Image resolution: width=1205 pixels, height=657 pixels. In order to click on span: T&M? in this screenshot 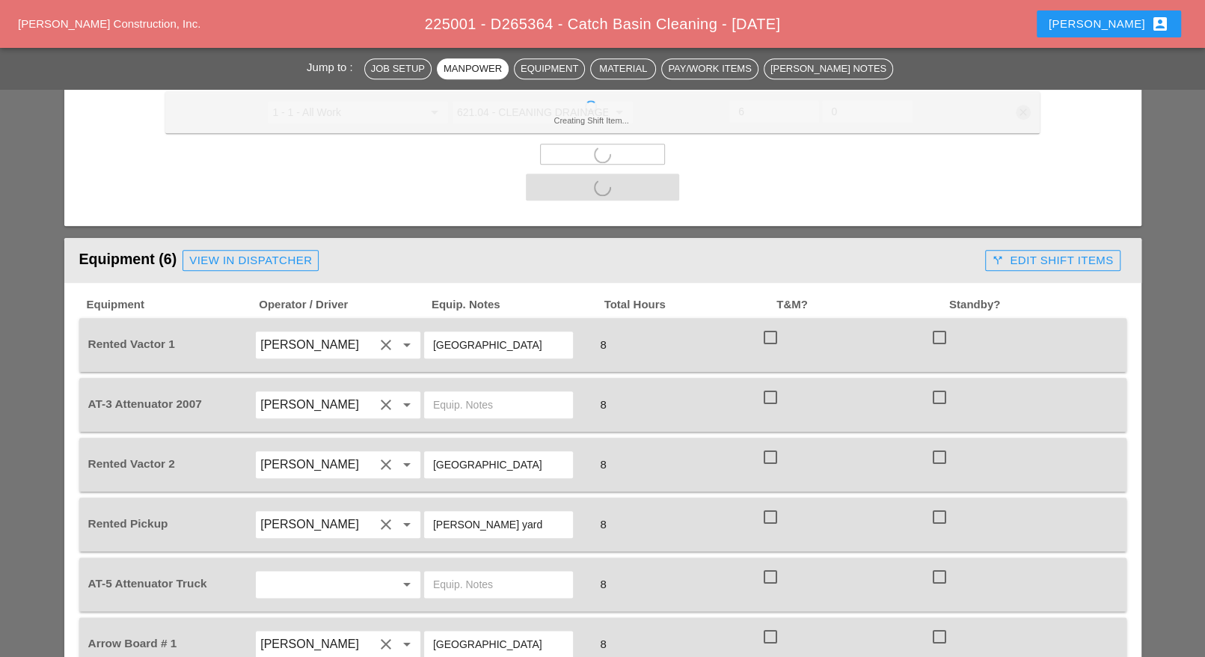, I will do `click(861, 305)`.